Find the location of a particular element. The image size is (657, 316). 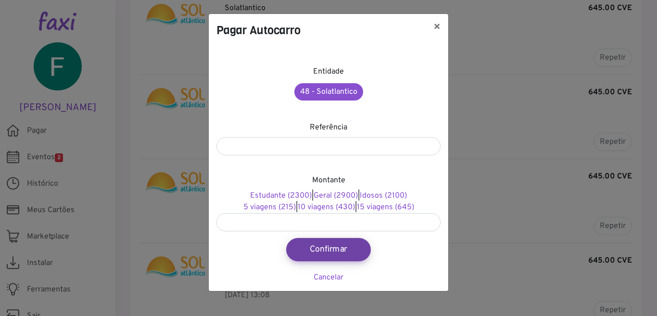

h4: Pagar Autocarro is located at coordinates (258, 30).